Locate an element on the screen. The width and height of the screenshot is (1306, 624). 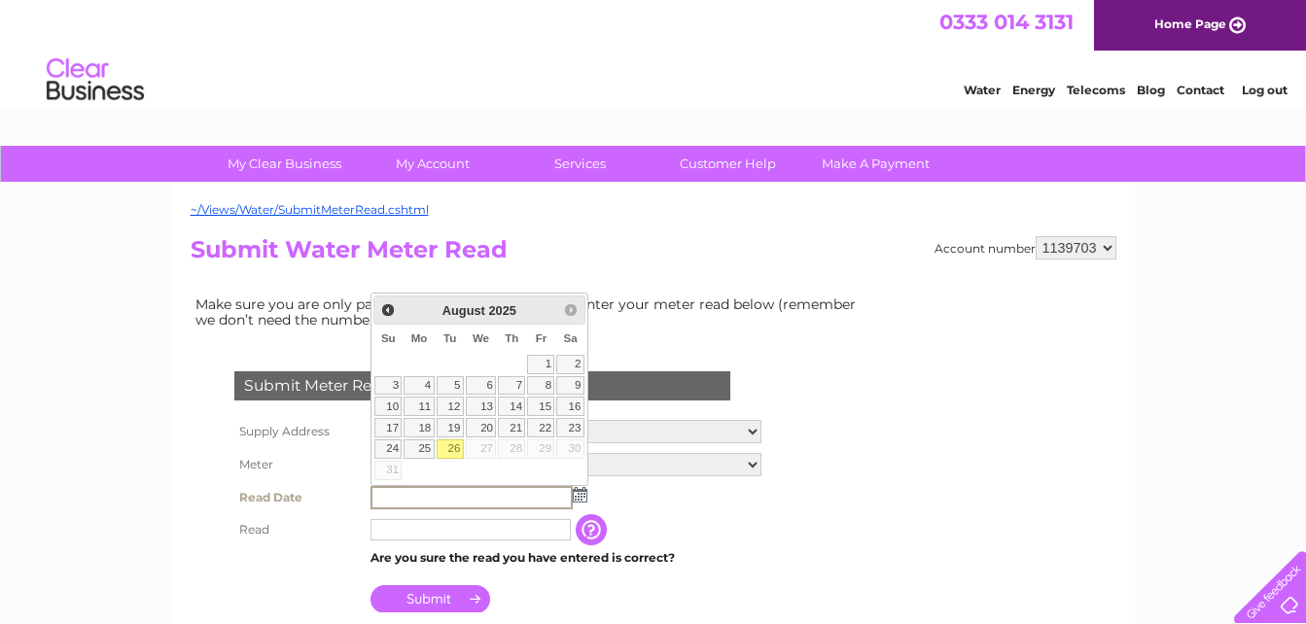
h2: Submit Water Meter Read is located at coordinates (653, 255).